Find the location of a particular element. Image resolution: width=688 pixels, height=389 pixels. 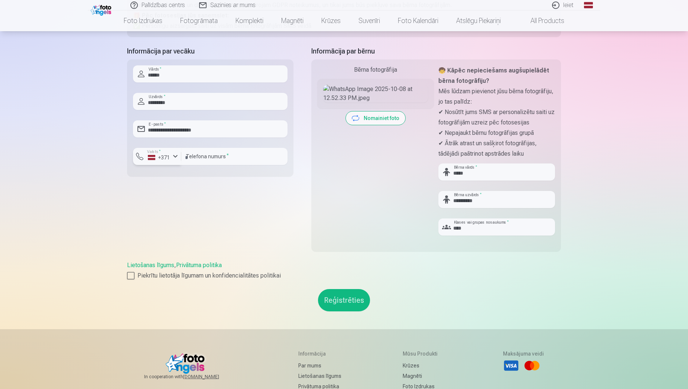

span: In cooperation with is located at coordinates (191, 377).